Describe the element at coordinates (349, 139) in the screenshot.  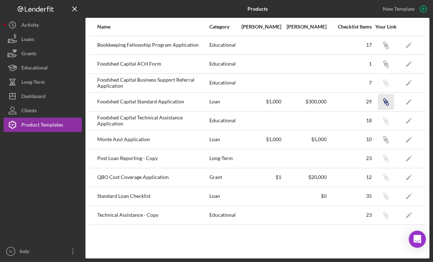
I see `div: 10` at that location.